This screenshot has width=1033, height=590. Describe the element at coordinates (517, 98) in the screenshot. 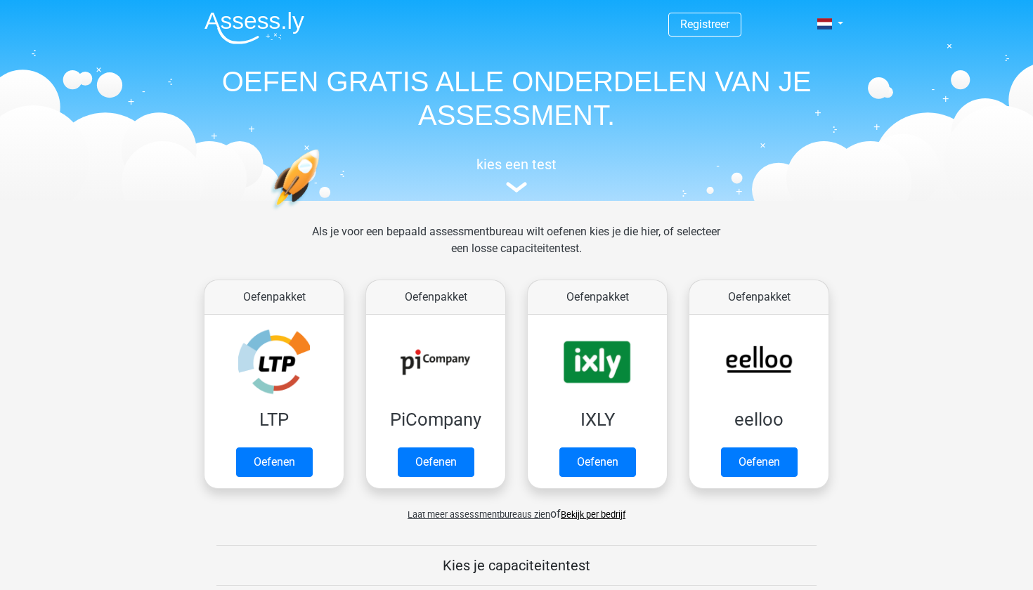

I see `h1: OEFEN GRATIS ALLE ONDERDELEN VAN JE ASSESSMENT.` at that location.